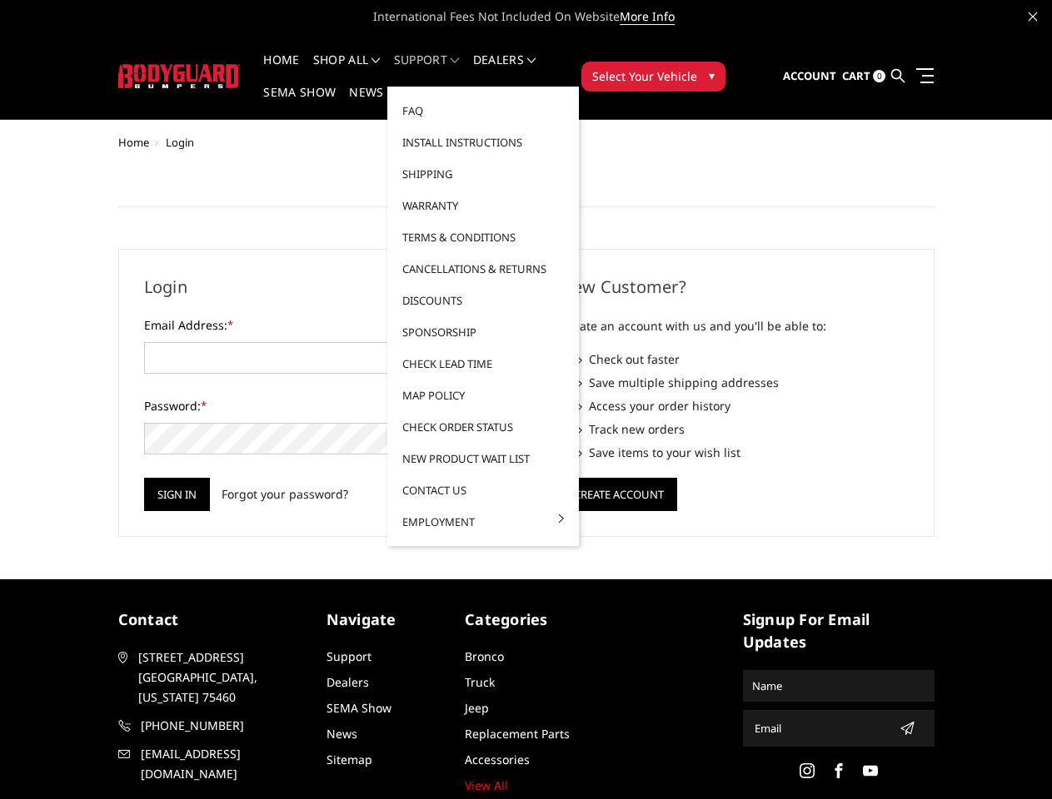 Image resolution: width=1052 pixels, height=799 pixels. I want to click on li: Save items to your wish list, so click(743, 452).